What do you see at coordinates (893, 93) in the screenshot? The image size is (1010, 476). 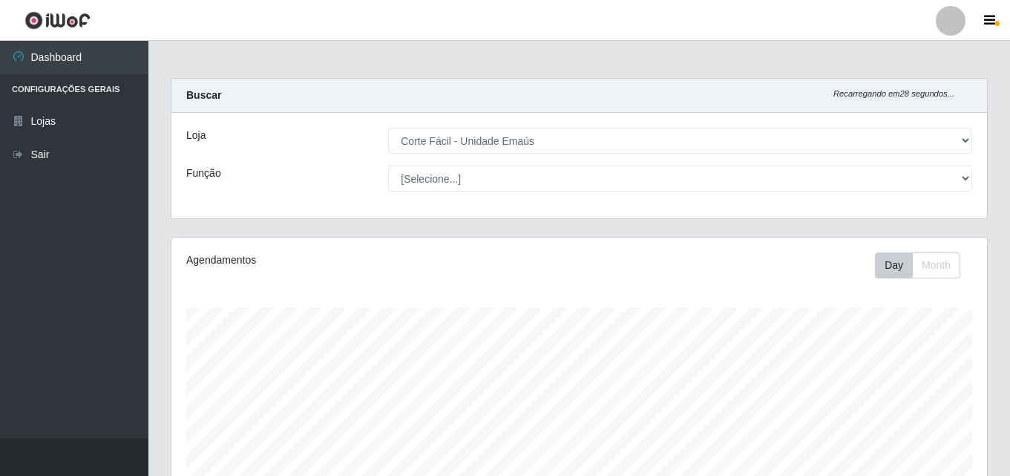 I see `i: Recarregando em 28 segundos...` at bounding box center [893, 93].